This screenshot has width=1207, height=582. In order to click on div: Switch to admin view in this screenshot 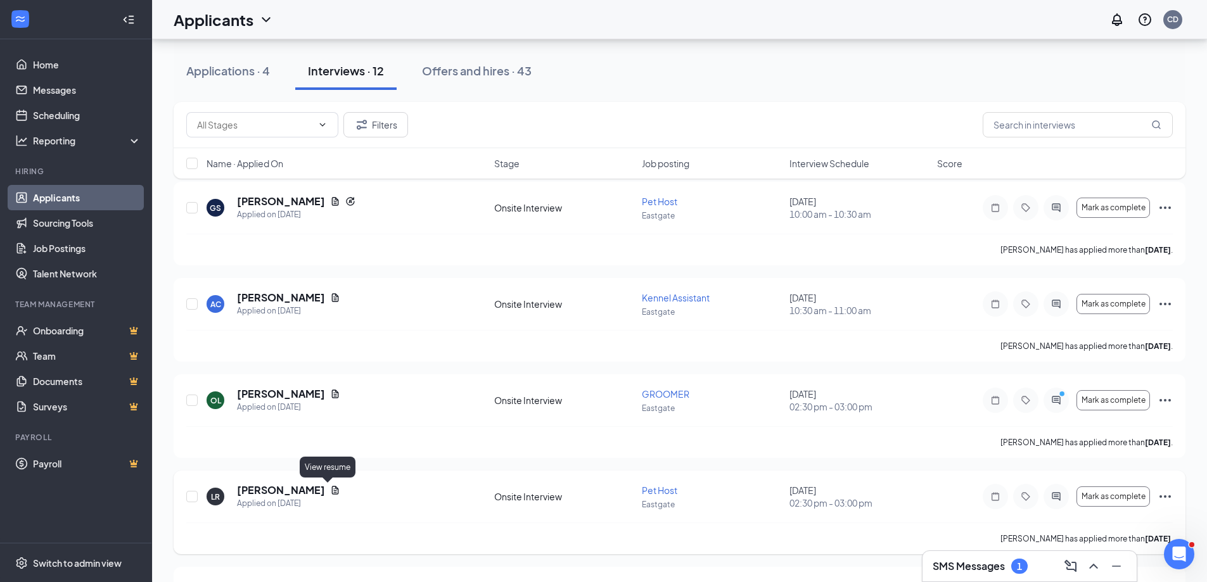, I will do `click(77, 563)`.